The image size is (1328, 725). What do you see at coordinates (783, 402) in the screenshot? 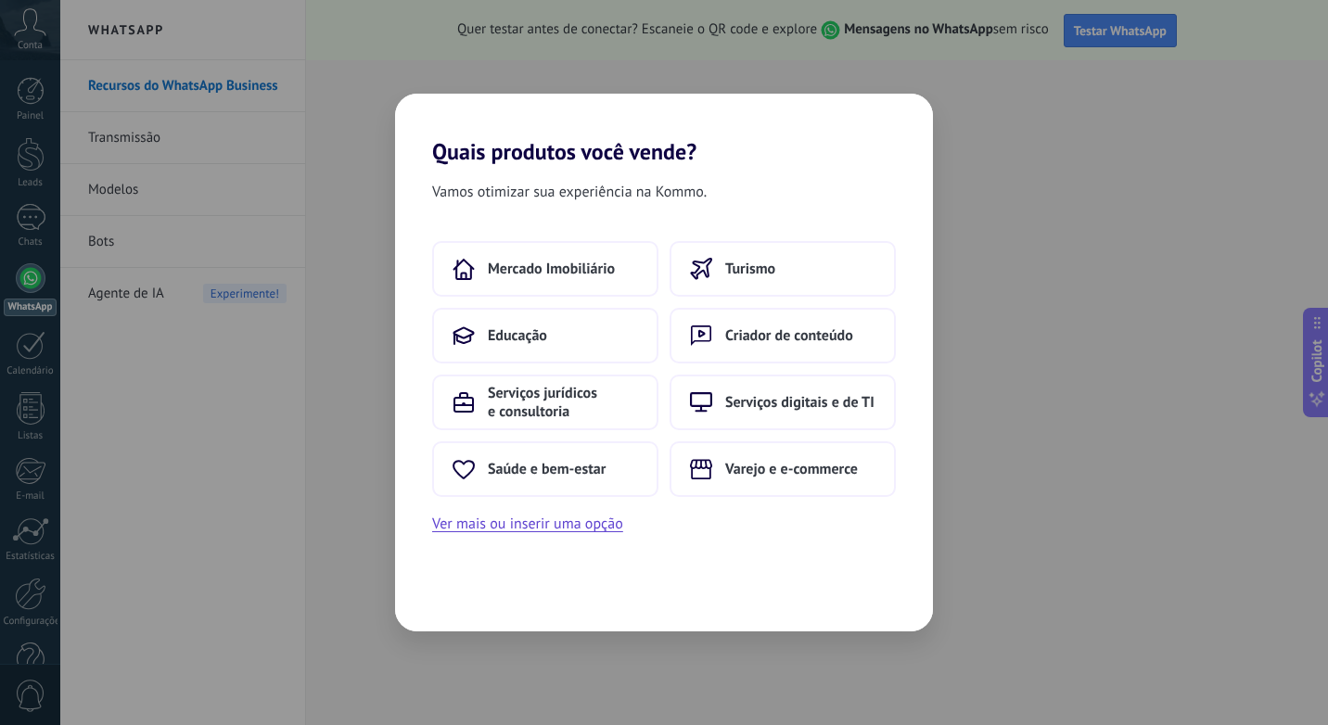
I see `button: Serviços digitais e de TI` at bounding box center [783, 402].